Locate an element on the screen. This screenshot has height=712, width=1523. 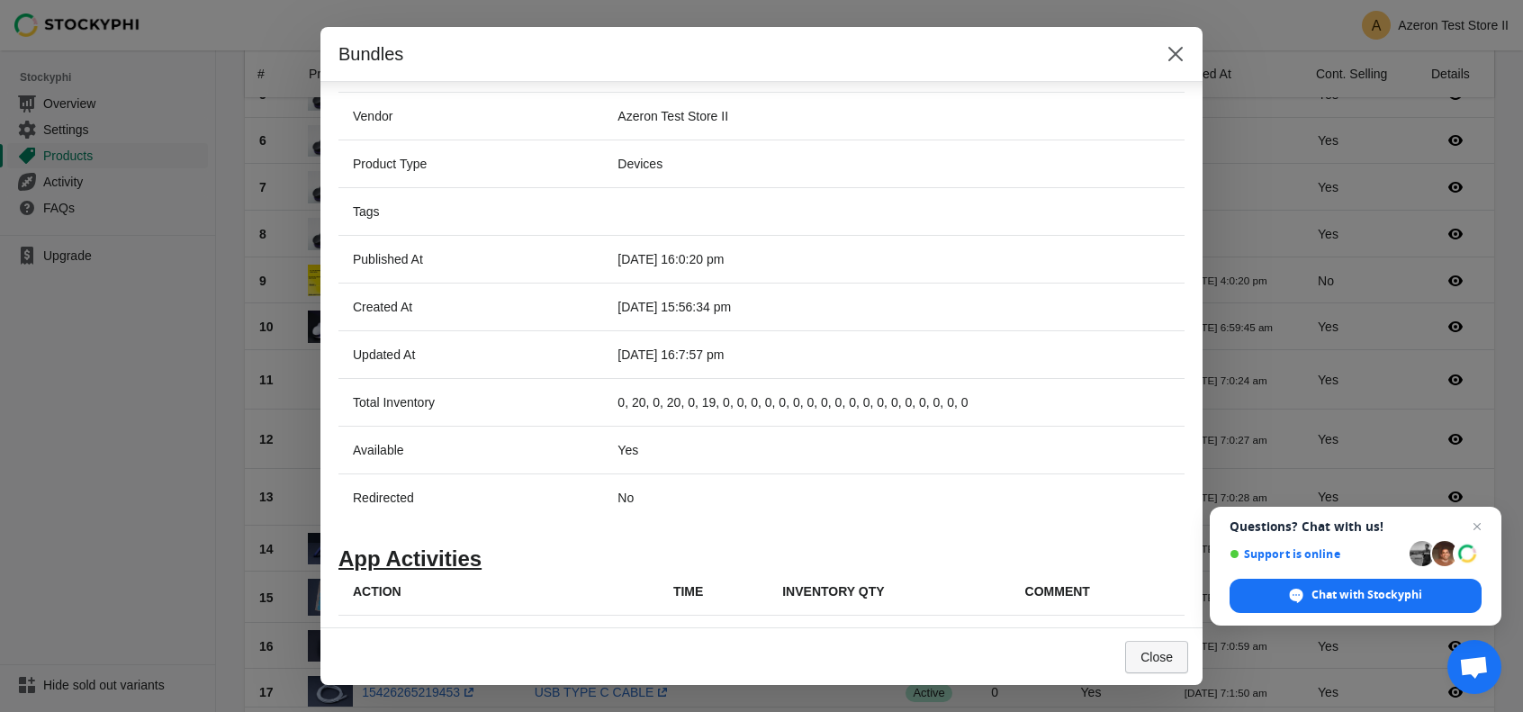
th: Inventory Qty is located at coordinates (888, 591).